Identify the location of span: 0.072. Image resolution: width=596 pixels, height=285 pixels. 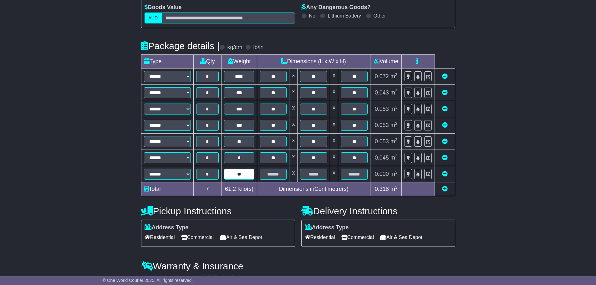
(382, 76).